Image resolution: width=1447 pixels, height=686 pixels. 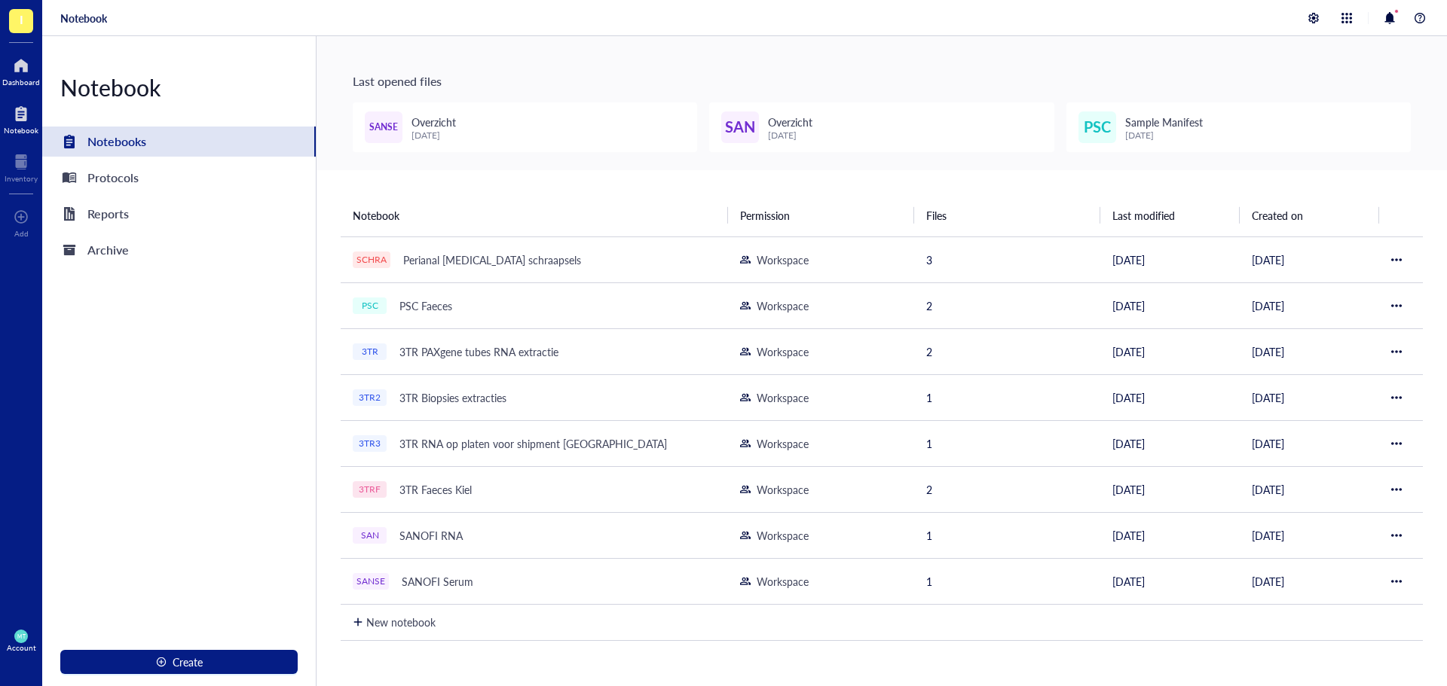 I want to click on a: Inventory, so click(x=21, y=167).